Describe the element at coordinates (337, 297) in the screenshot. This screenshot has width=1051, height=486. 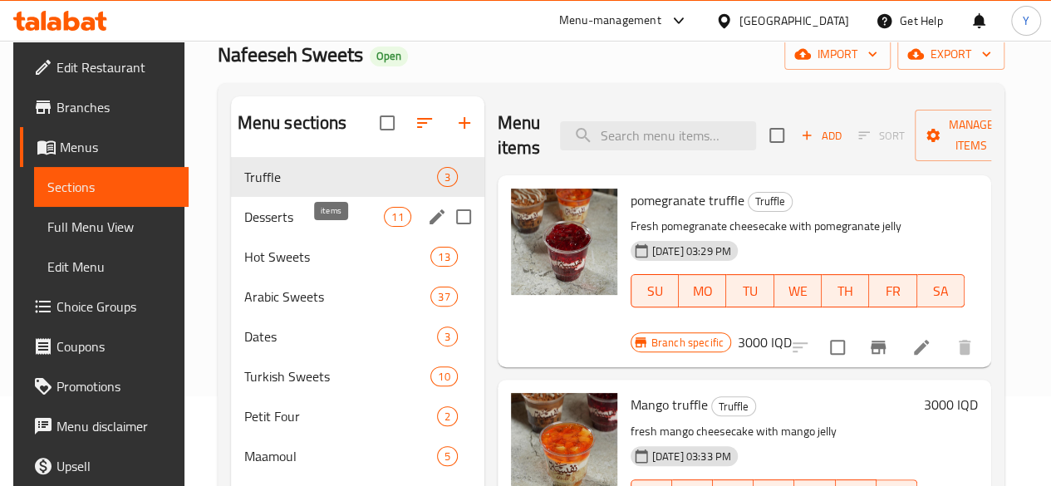
I see `span: Arabic Sweets` at that location.